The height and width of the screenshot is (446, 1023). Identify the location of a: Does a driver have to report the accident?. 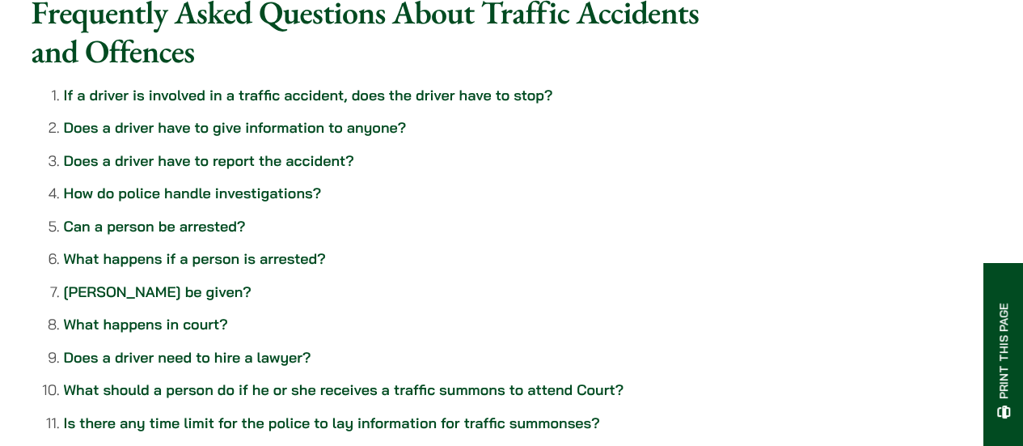
(209, 159).